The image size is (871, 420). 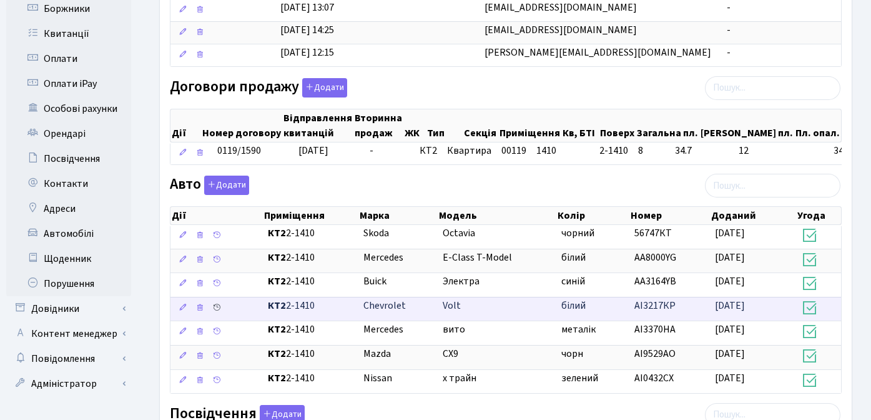 What do you see at coordinates (459, 378) in the screenshot?
I see `span: х трайн` at bounding box center [459, 378].